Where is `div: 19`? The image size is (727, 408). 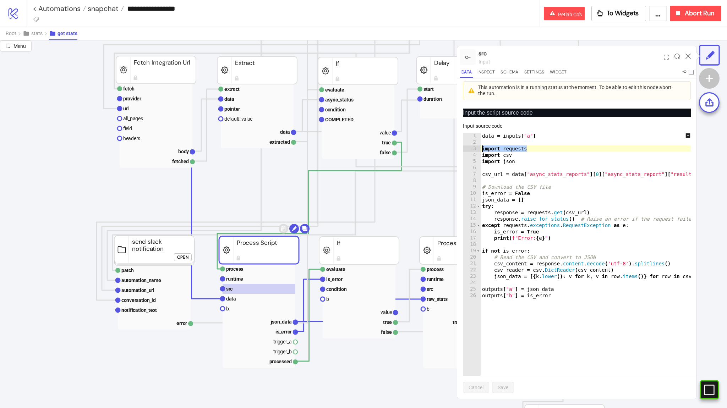
div: 19 is located at coordinates (472, 251).